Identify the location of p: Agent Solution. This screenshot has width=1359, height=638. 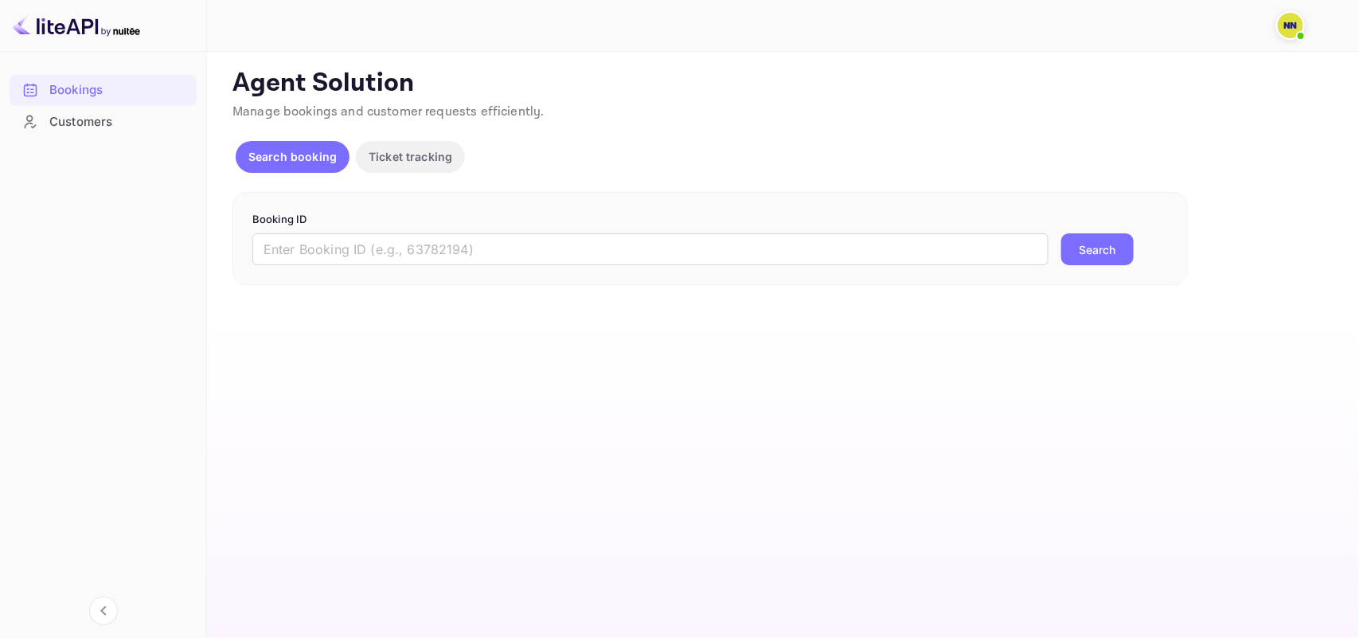
(781, 84).